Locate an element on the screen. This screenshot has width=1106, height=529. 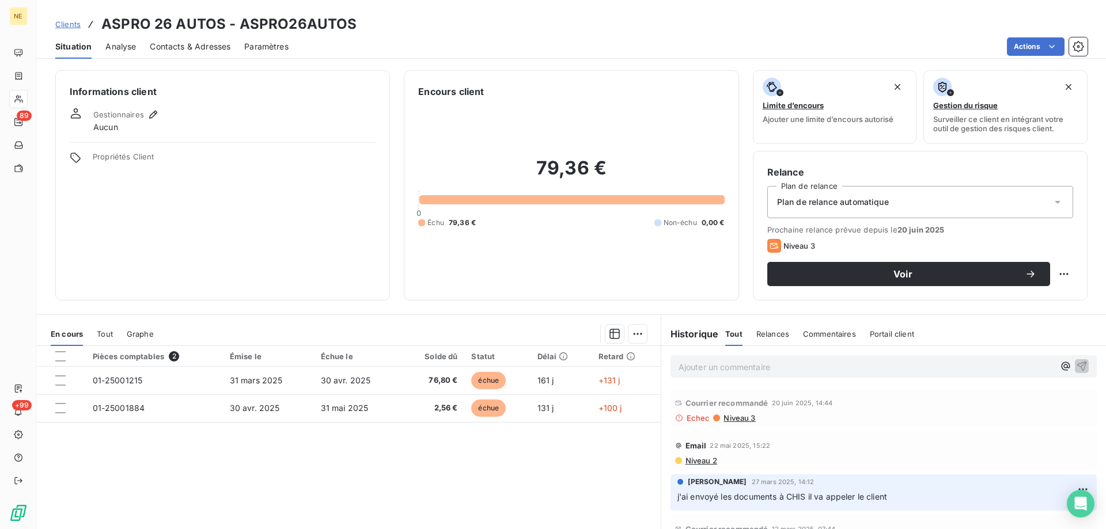
button: Gestion du risqueSurveiller ce client en intégrant votre outil de gestion des risques client. is located at coordinates (1005, 107).